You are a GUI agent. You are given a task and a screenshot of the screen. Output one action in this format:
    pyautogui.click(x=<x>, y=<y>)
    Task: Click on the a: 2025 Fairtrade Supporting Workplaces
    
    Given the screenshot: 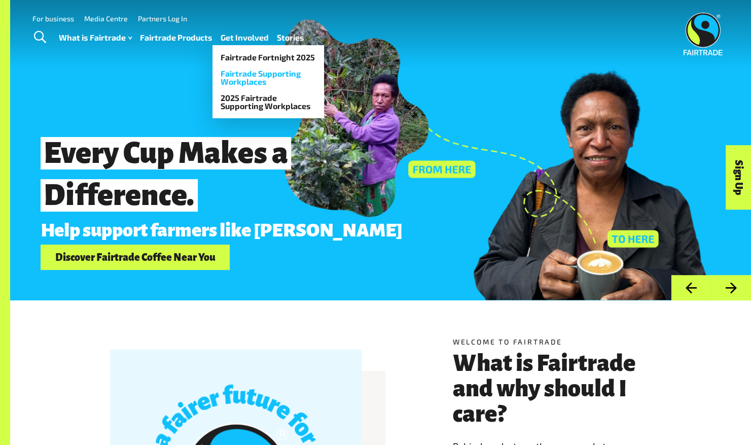 What is the action you would take?
    pyautogui.click(x=268, y=102)
    